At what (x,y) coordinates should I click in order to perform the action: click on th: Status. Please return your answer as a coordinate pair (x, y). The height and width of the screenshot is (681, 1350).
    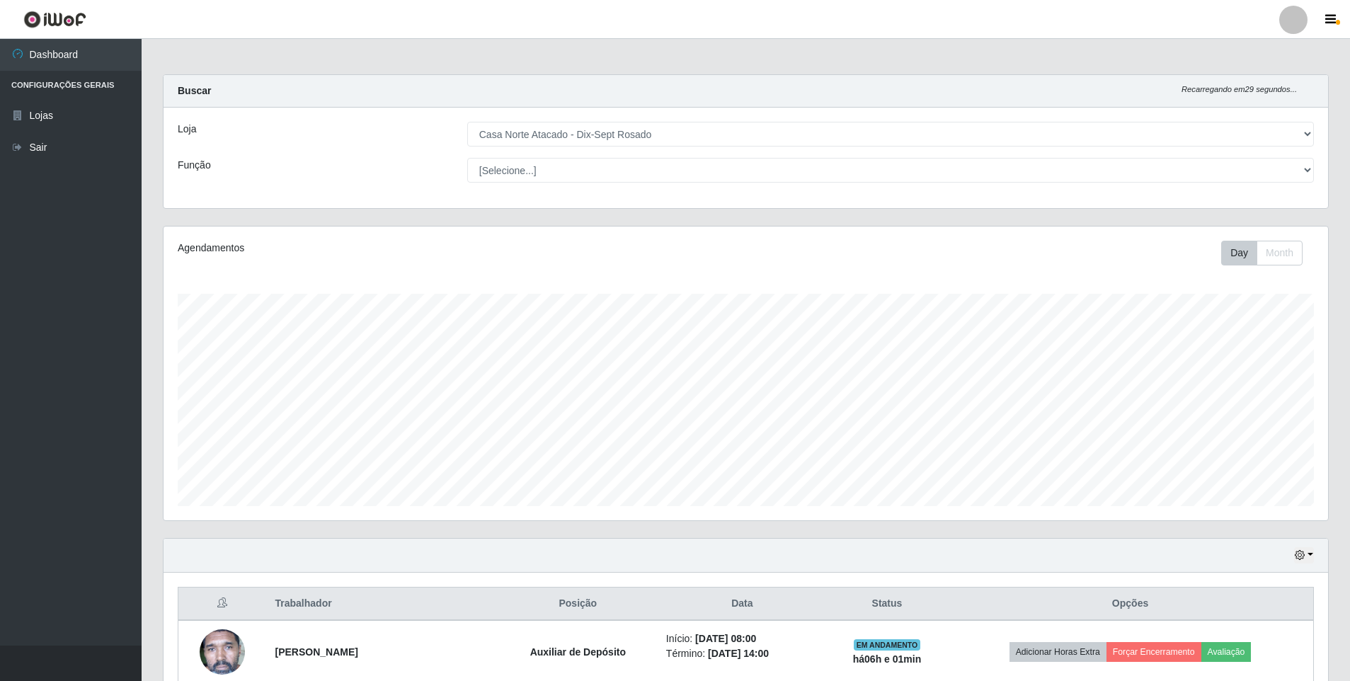
    Looking at the image, I should click on (887, 604).